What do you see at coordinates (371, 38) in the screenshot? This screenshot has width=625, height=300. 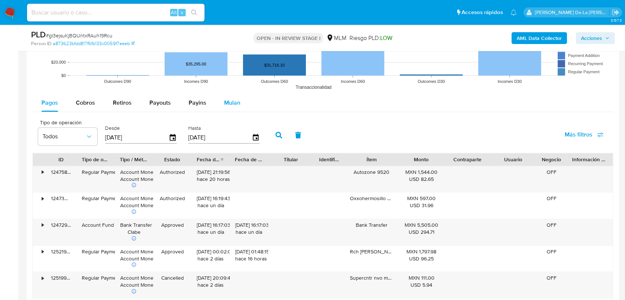 I see `span: Riesgo PLD:` at bounding box center [371, 38].